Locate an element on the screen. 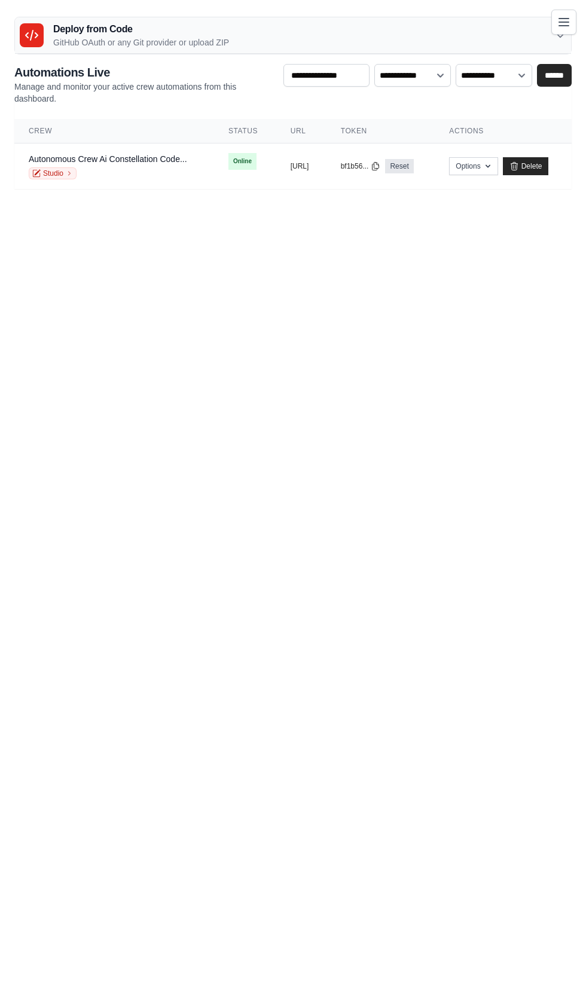 This screenshot has width=586, height=1002. div: Chat Widget is located at coordinates (556, 974).